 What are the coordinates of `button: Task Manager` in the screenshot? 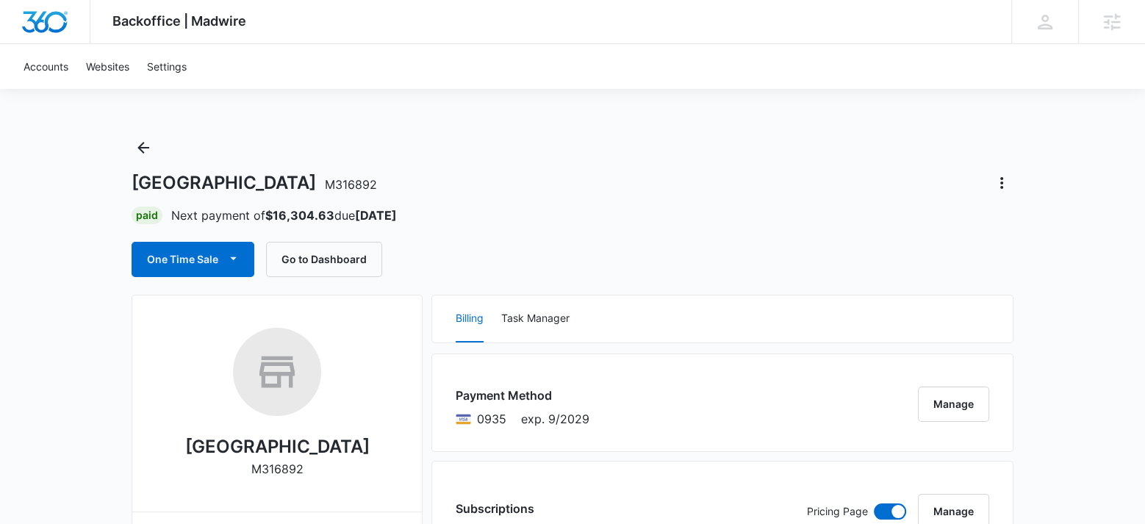 It's located at (535, 319).